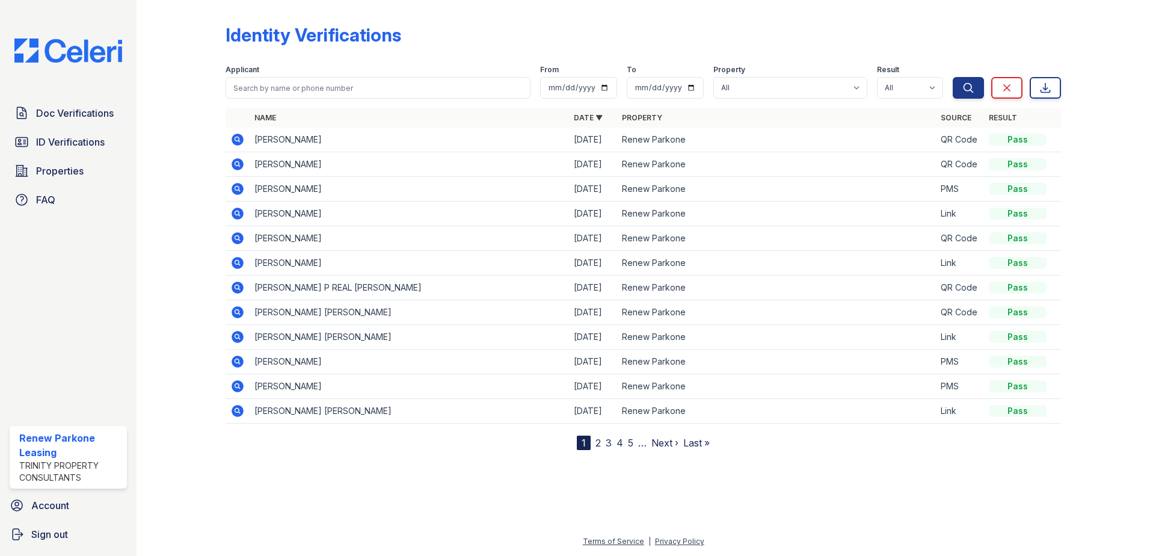 This screenshot has height=556, width=1150. I want to click on a: Properties, so click(68, 171).